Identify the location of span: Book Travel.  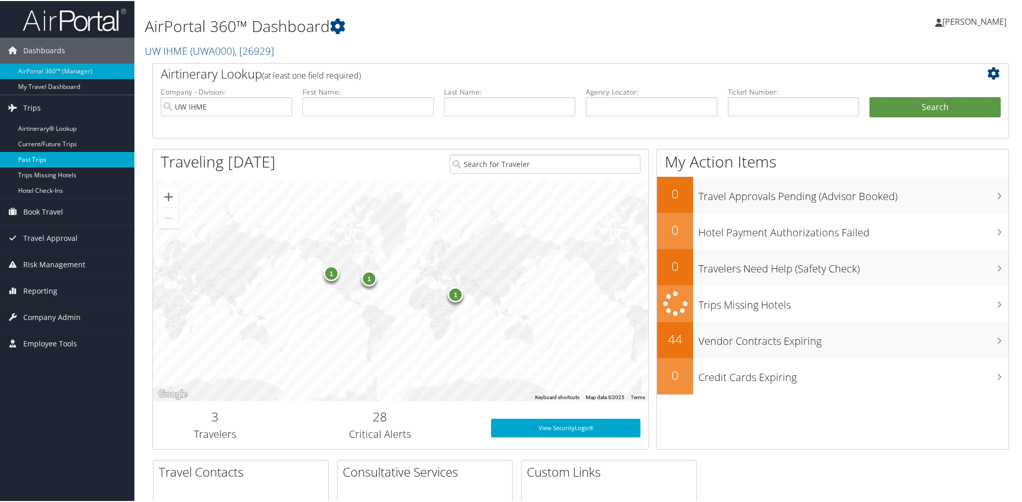
(43, 211).